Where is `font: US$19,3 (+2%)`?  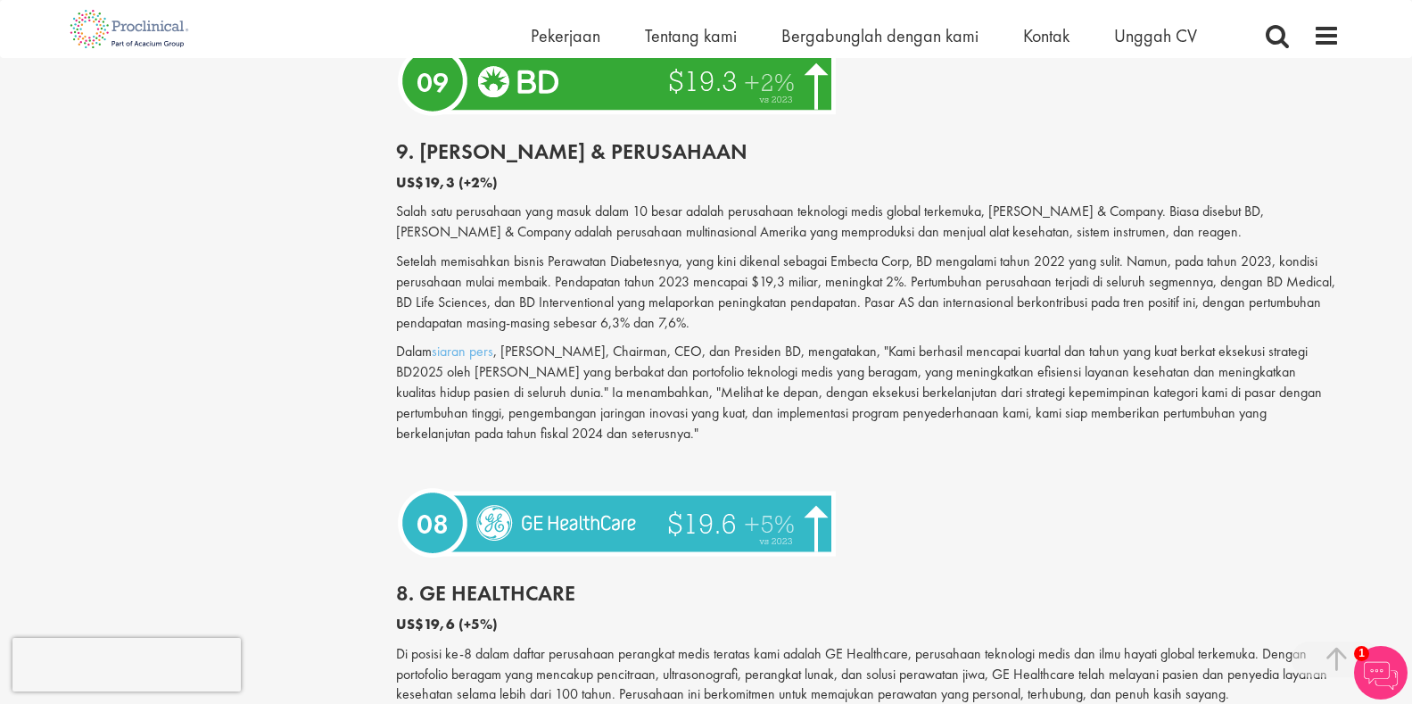 font: US$19,3 (+2%) is located at coordinates (447, 182).